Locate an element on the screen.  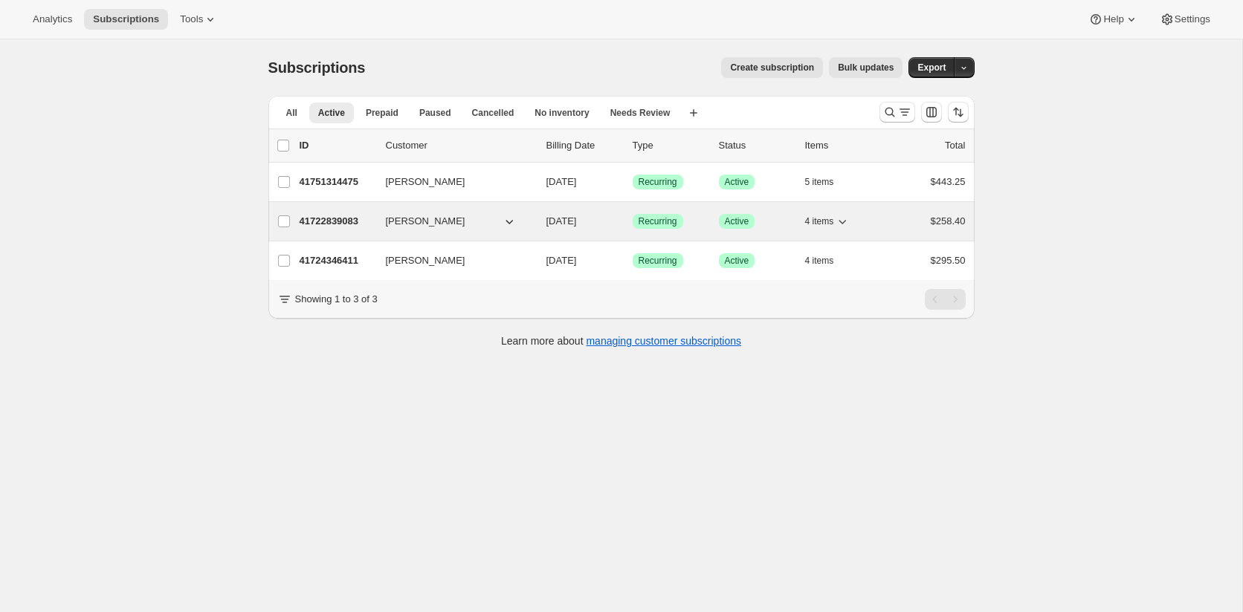
span: Analytics is located at coordinates (52, 19).